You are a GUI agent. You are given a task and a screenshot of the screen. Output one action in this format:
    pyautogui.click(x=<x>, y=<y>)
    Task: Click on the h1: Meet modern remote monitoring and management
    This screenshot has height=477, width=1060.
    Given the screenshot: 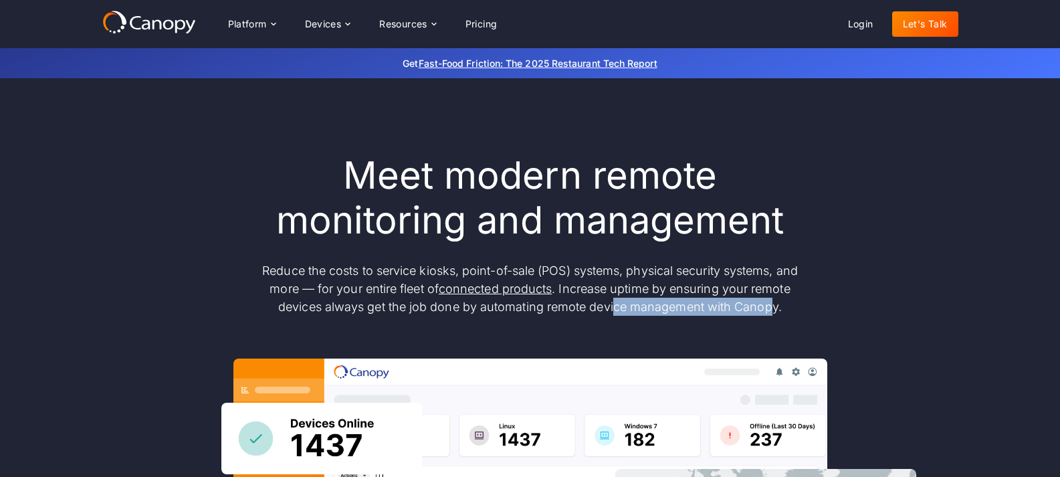 What is the action you would take?
    pyautogui.click(x=530, y=198)
    